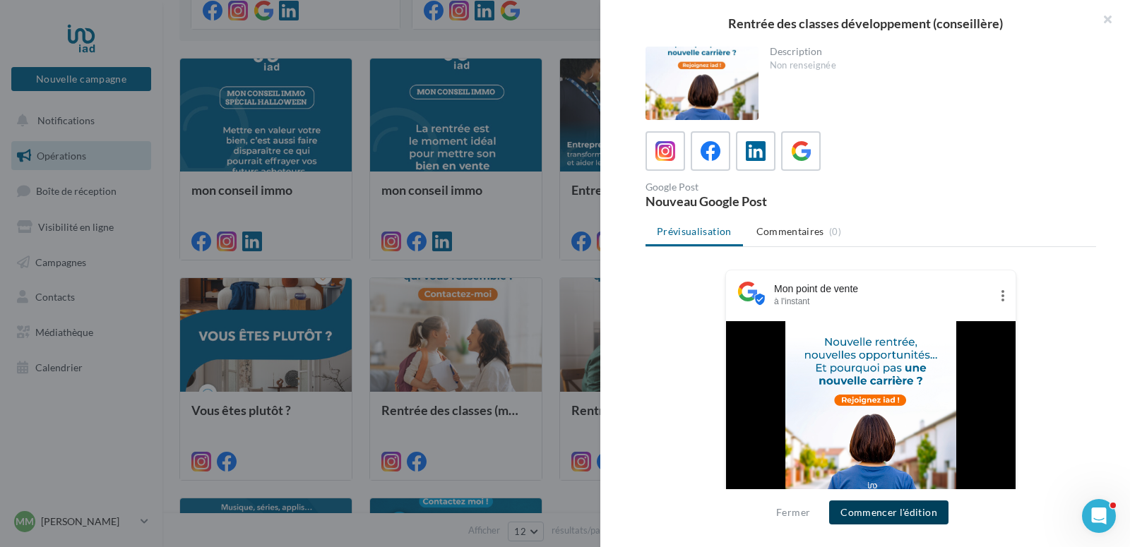 The height and width of the screenshot is (547, 1130). What do you see at coordinates (793, 513) in the screenshot?
I see `button: Fermer` at bounding box center [793, 513].